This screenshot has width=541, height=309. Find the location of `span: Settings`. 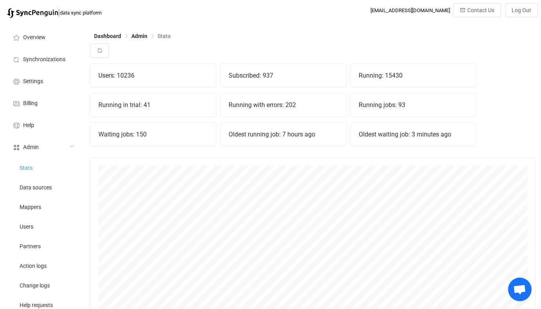

span: Settings is located at coordinates (33, 82).